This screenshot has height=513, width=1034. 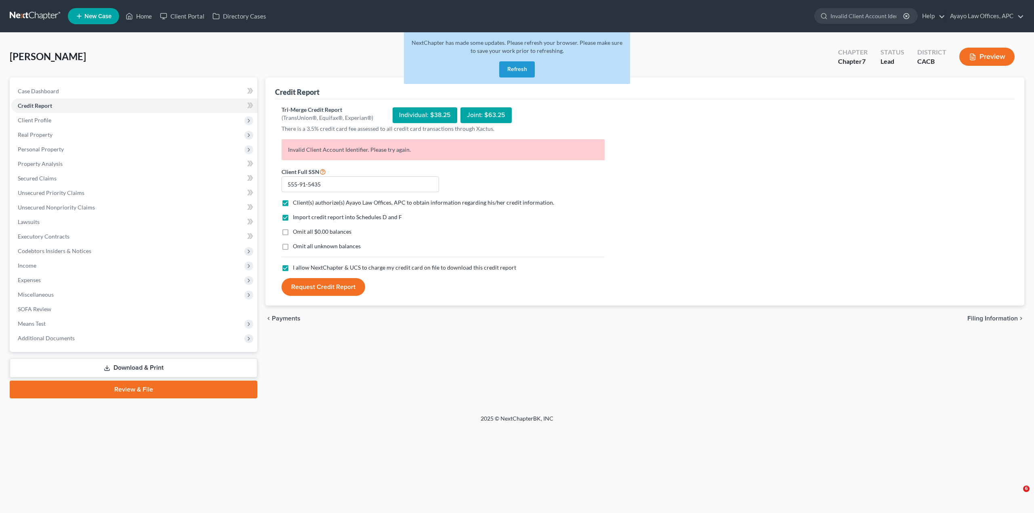 I want to click on span: Miscellaneous, so click(x=36, y=294).